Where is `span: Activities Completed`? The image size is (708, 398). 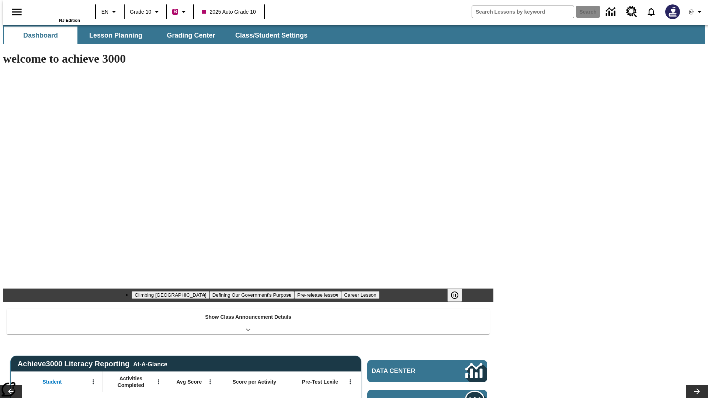 span: Activities Completed is located at coordinates (131, 382).